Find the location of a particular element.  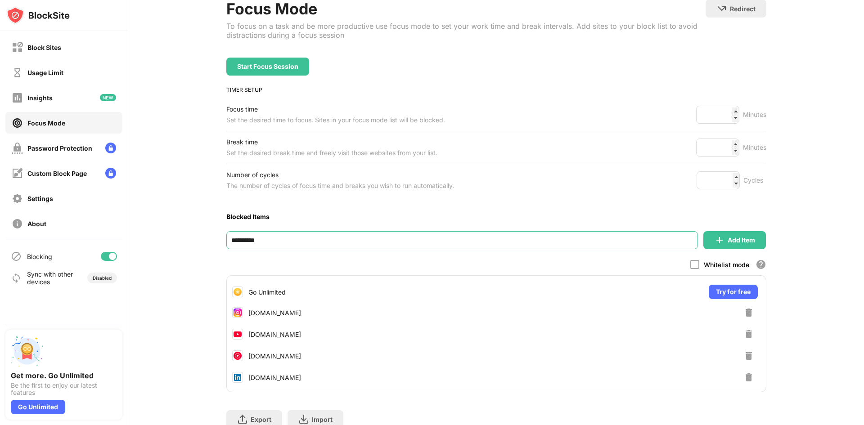

div: Redirect is located at coordinates (742, 9).